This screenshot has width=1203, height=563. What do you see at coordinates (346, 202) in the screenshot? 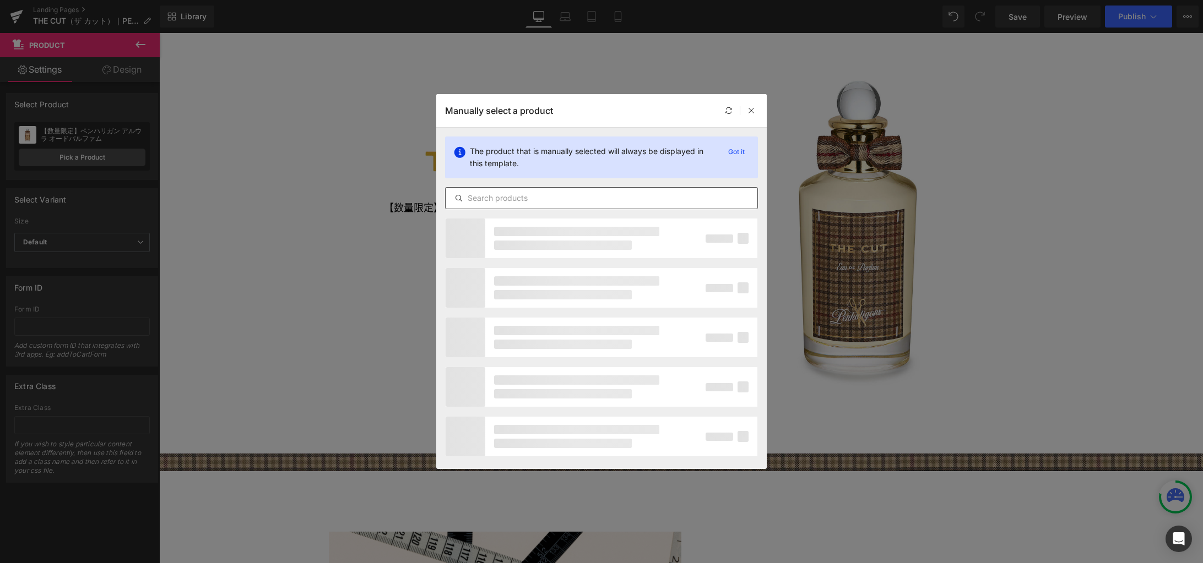
I see `div: （税込）` at bounding box center [346, 202].